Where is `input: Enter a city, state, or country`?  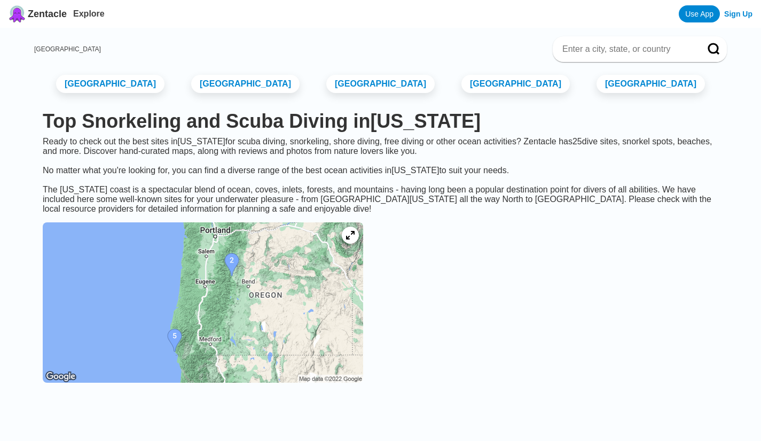 input: Enter a city, state, or country is located at coordinates (627, 49).